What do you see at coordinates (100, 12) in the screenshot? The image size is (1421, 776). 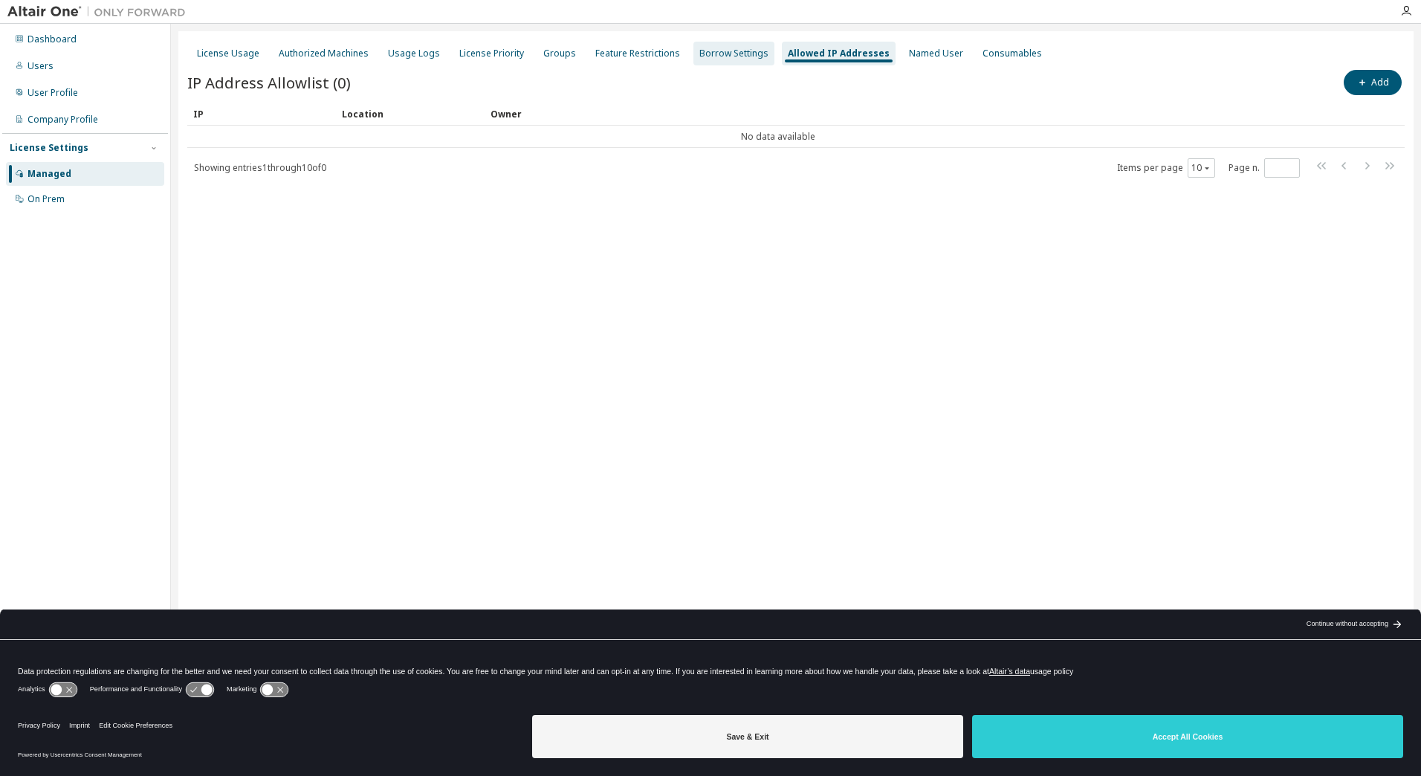 I see `img: Altair One` at bounding box center [100, 12].